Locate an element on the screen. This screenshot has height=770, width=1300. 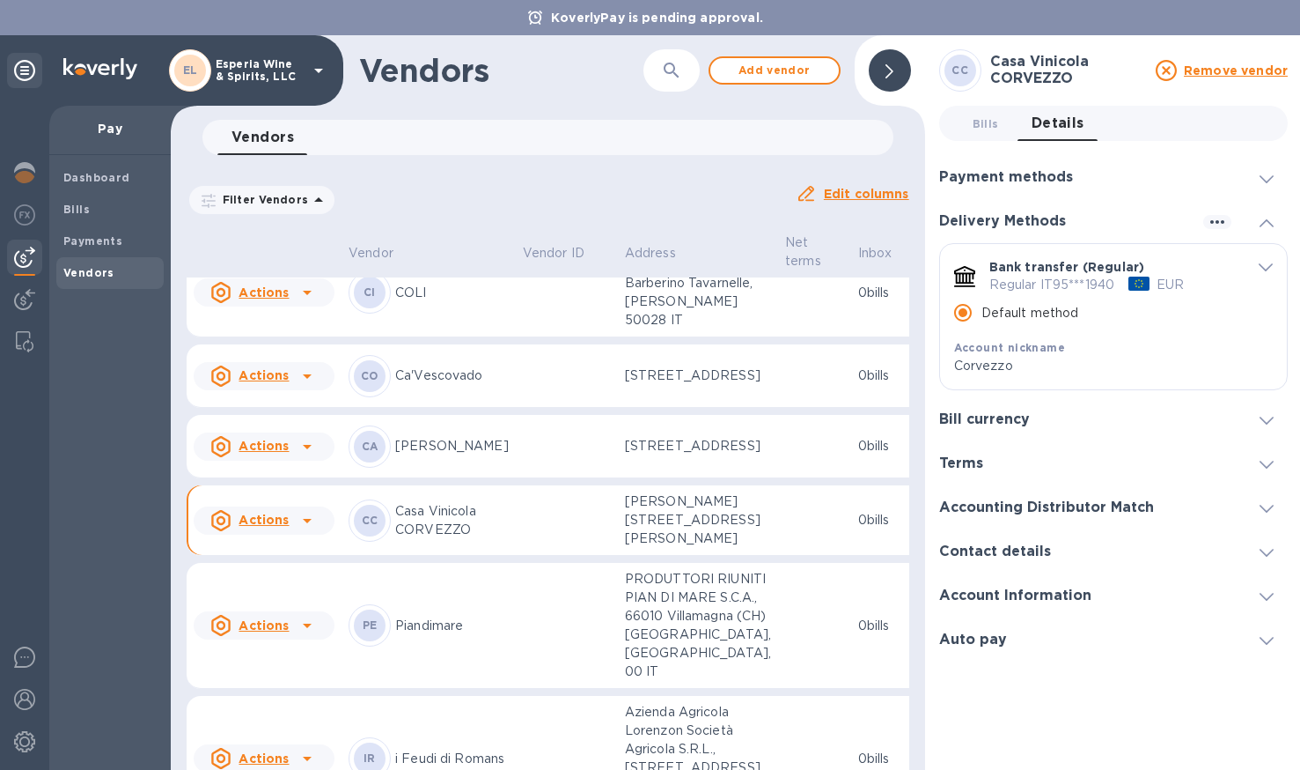
h3: Accounting Distributor Match is located at coordinates (1047, 507).